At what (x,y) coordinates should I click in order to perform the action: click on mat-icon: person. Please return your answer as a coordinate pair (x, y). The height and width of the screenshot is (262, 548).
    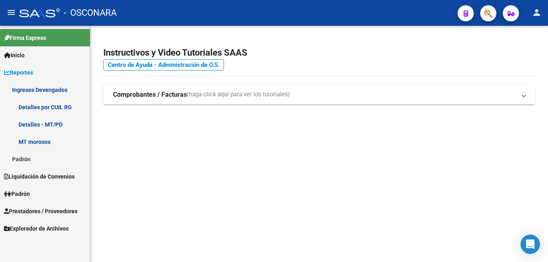
    Looking at the image, I should click on (537, 13).